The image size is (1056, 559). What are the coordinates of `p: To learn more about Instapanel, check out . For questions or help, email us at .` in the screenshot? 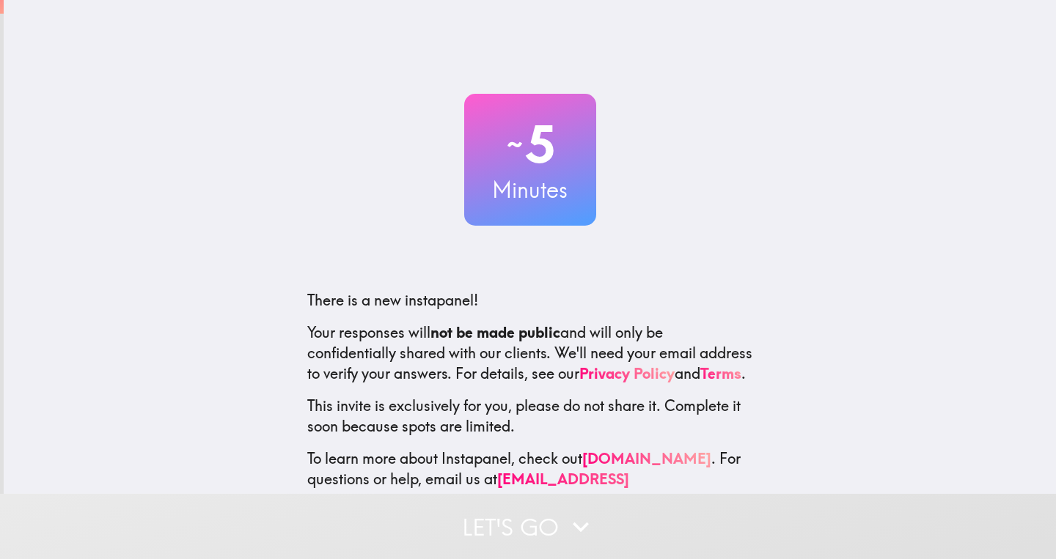 It's located at (530, 479).